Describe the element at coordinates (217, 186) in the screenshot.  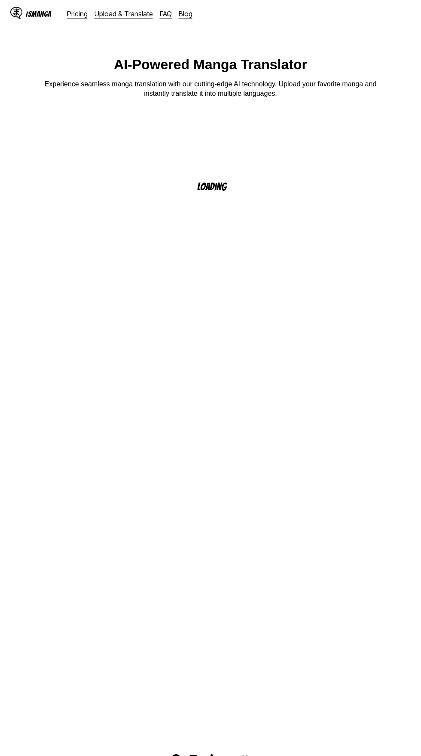
I see `p: Loading` at that location.